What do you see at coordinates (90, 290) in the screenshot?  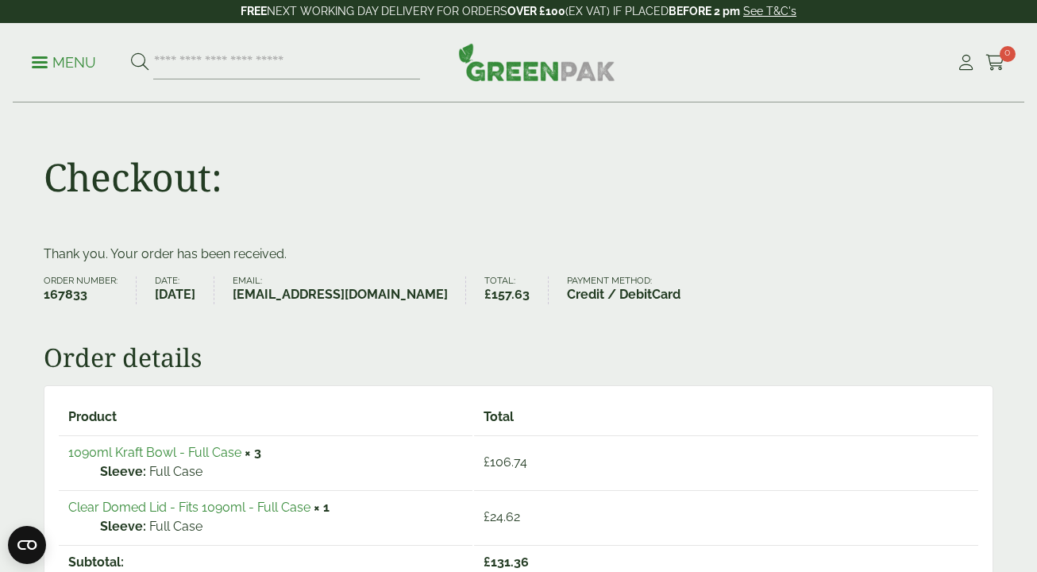 I see `li: Order number:` at bounding box center [90, 290].